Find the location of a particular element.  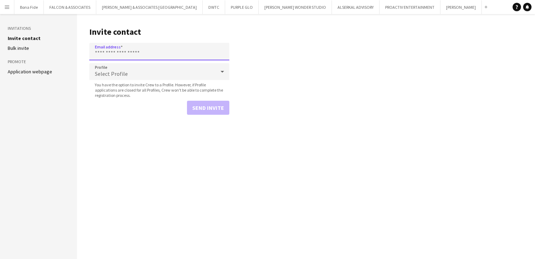

a: Bulk invite is located at coordinates (18, 48).